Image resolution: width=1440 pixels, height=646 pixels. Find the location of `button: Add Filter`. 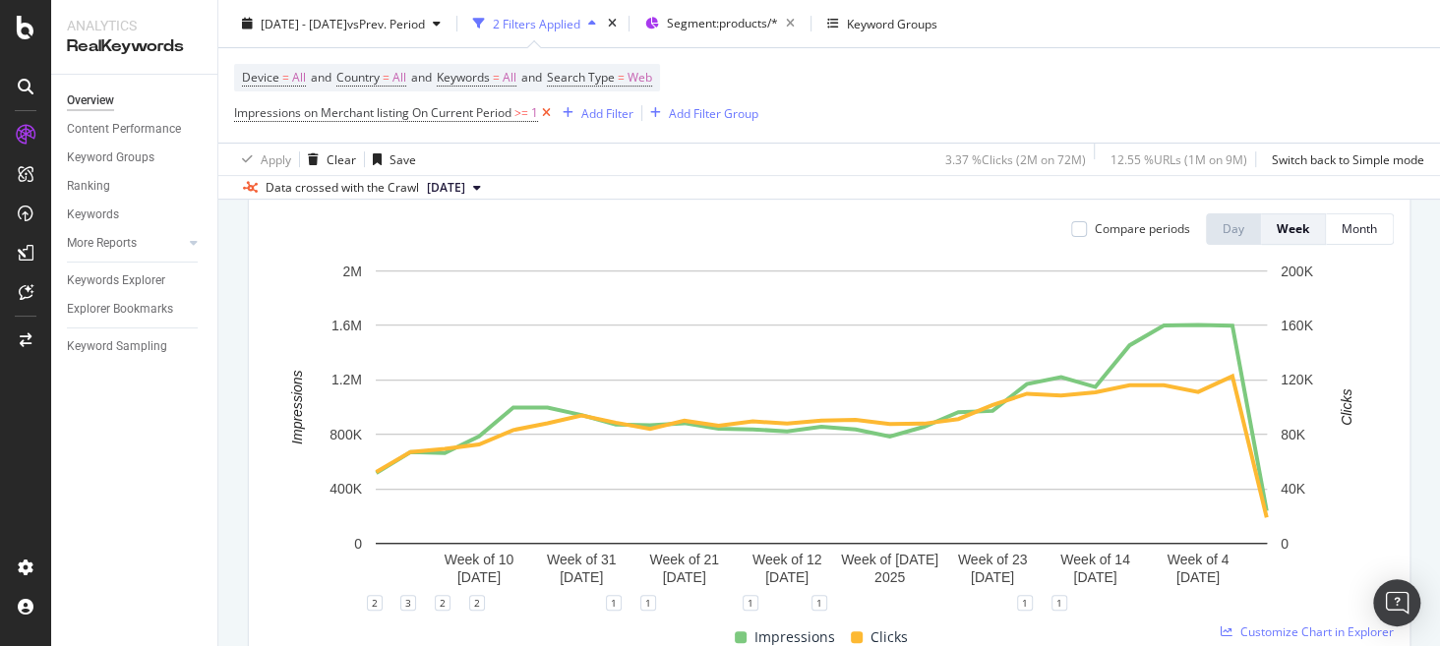

button: Add Filter is located at coordinates (594, 113).